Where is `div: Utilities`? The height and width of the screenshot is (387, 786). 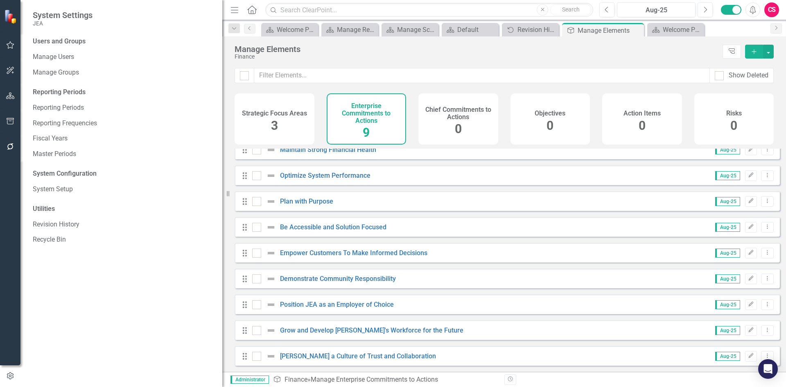
div: Utilities is located at coordinates (123, 209).